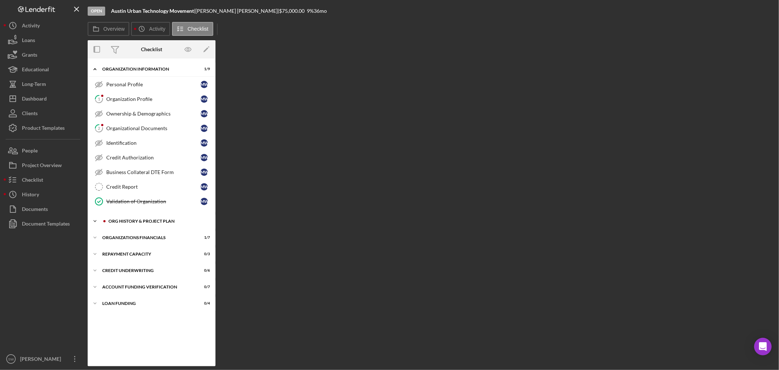  Describe the element at coordinates (153, 128) in the screenshot. I see `div: Organizational Documents` at that location.